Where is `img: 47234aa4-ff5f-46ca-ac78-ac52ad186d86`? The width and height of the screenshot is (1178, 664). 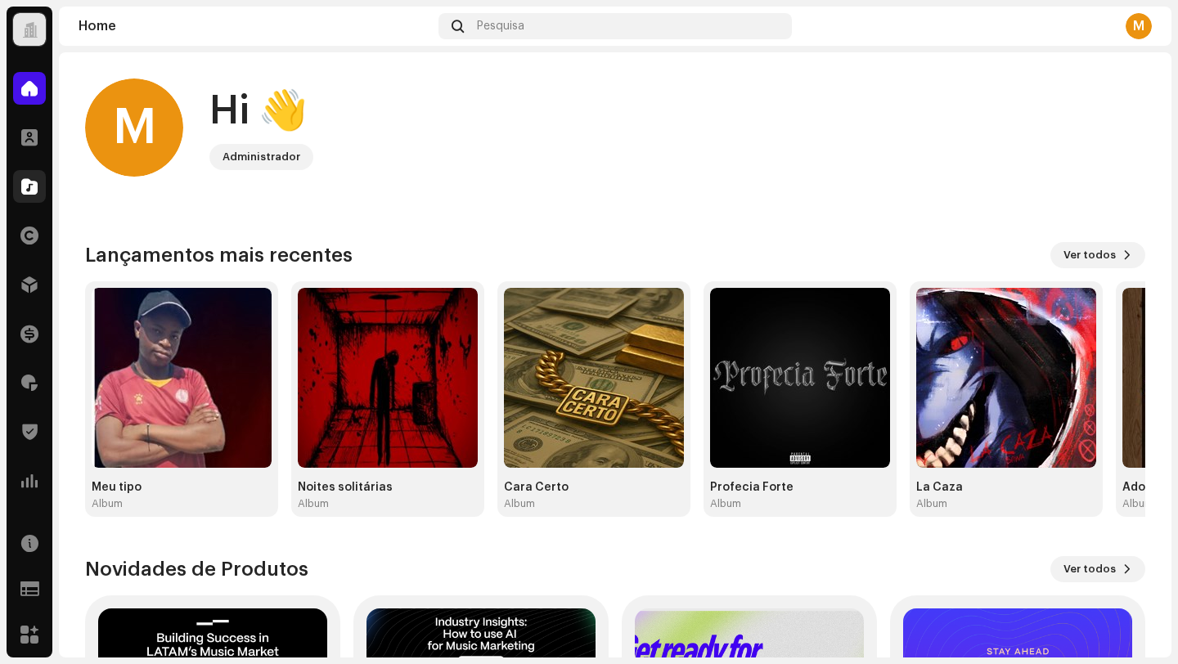 img: 47234aa4-ff5f-46ca-ac78-ac52ad186d86 is located at coordinates (1006, 378).